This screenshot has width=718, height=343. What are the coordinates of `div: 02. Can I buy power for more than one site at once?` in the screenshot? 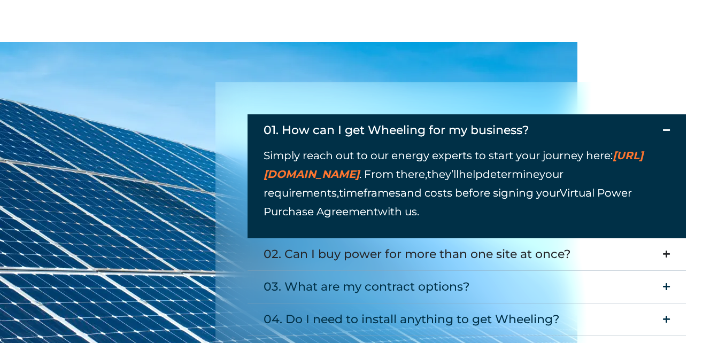 It's located at (417, 255).